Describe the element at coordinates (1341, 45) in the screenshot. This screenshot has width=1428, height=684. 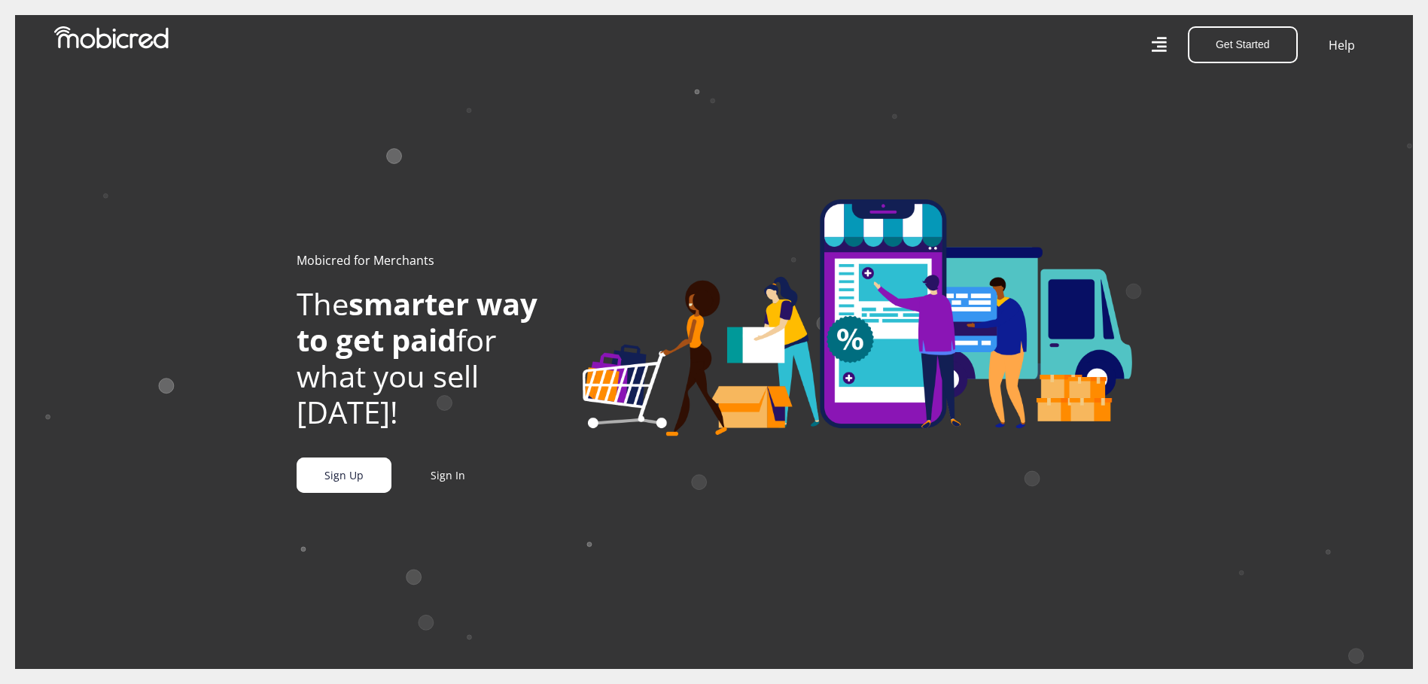
I see `a: Help` at that location.